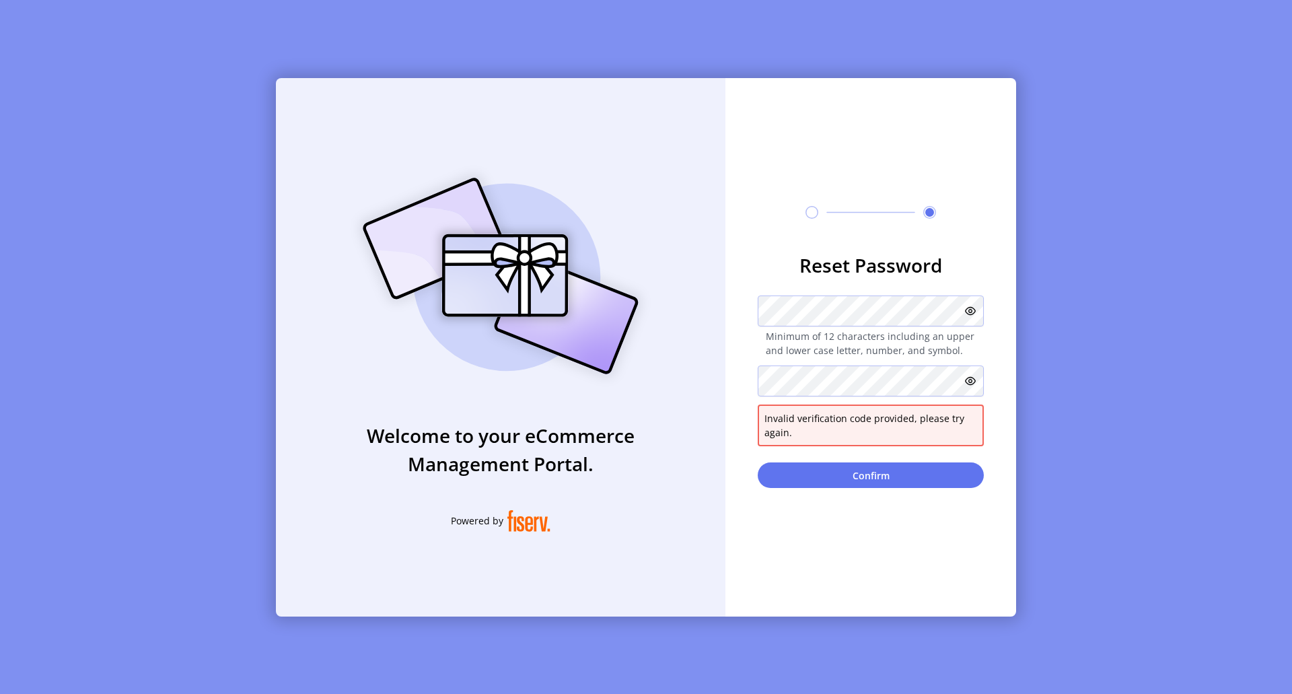  I want to click on h3: Welcome to your eCommerce Management Portal., so click(500, 449).